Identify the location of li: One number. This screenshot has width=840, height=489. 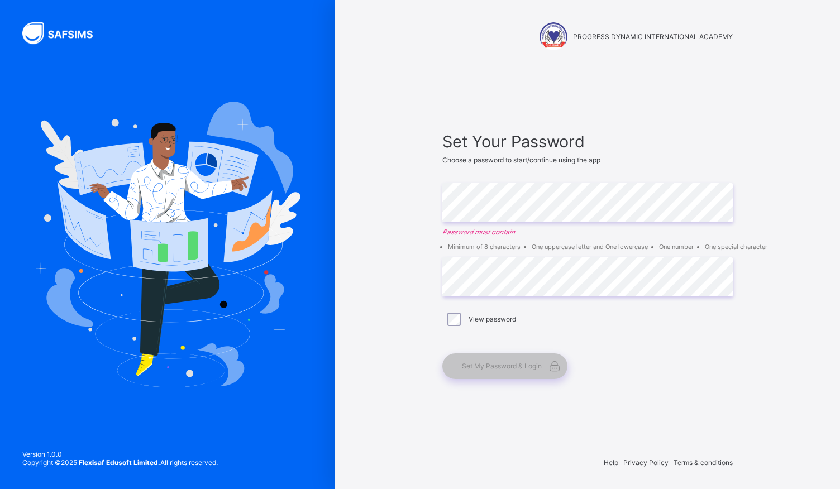
(676, 247).